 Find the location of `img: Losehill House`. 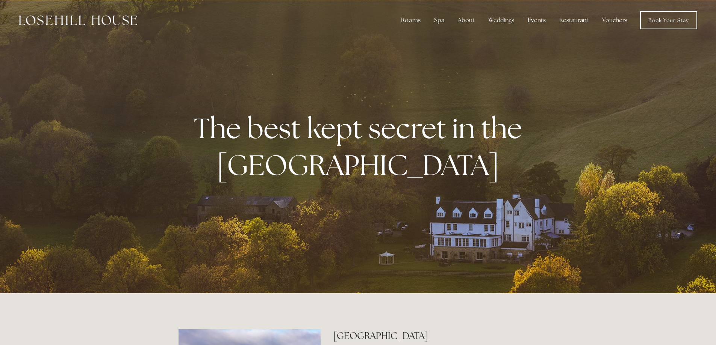

img: Losehill House is located at coordinates (78, 20).